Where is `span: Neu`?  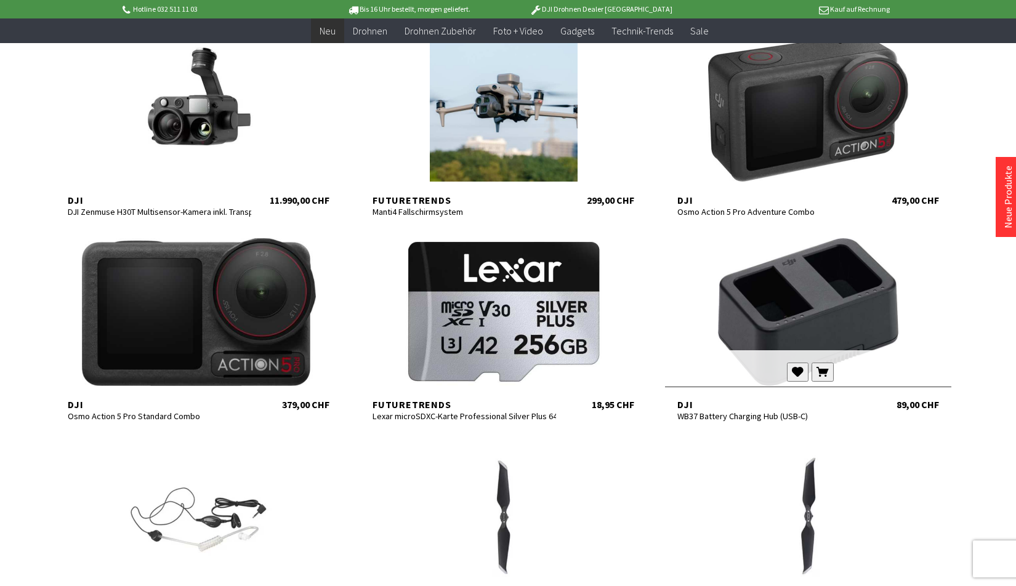
span: Neu is located at coordinates (328, 31).